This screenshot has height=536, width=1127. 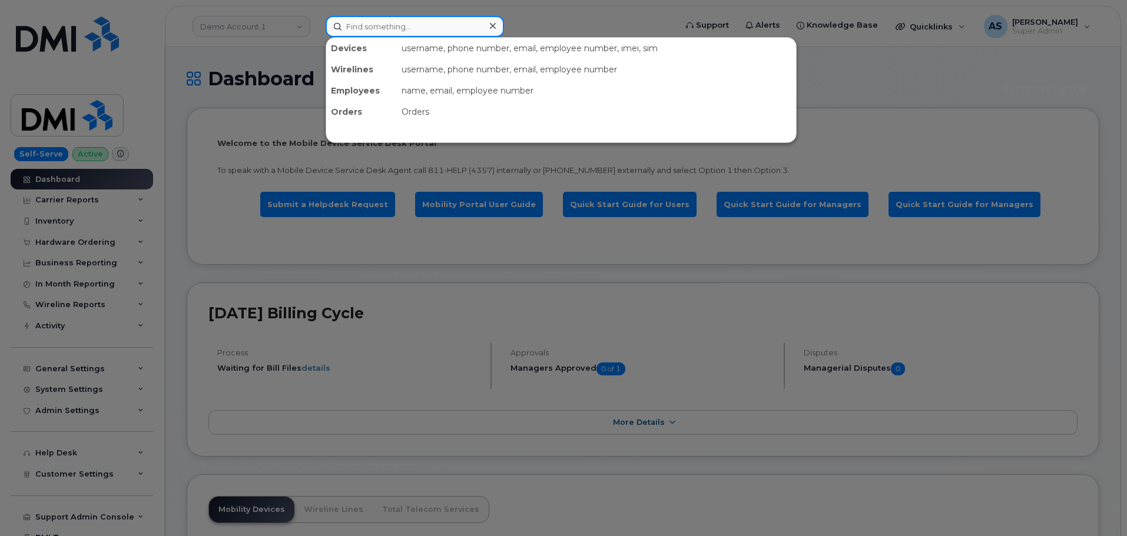 What do you see at coordinates (596, 69) in the screenshot?
I see `div: username, phone number, email, employee number` at bounding box center [596, 69].